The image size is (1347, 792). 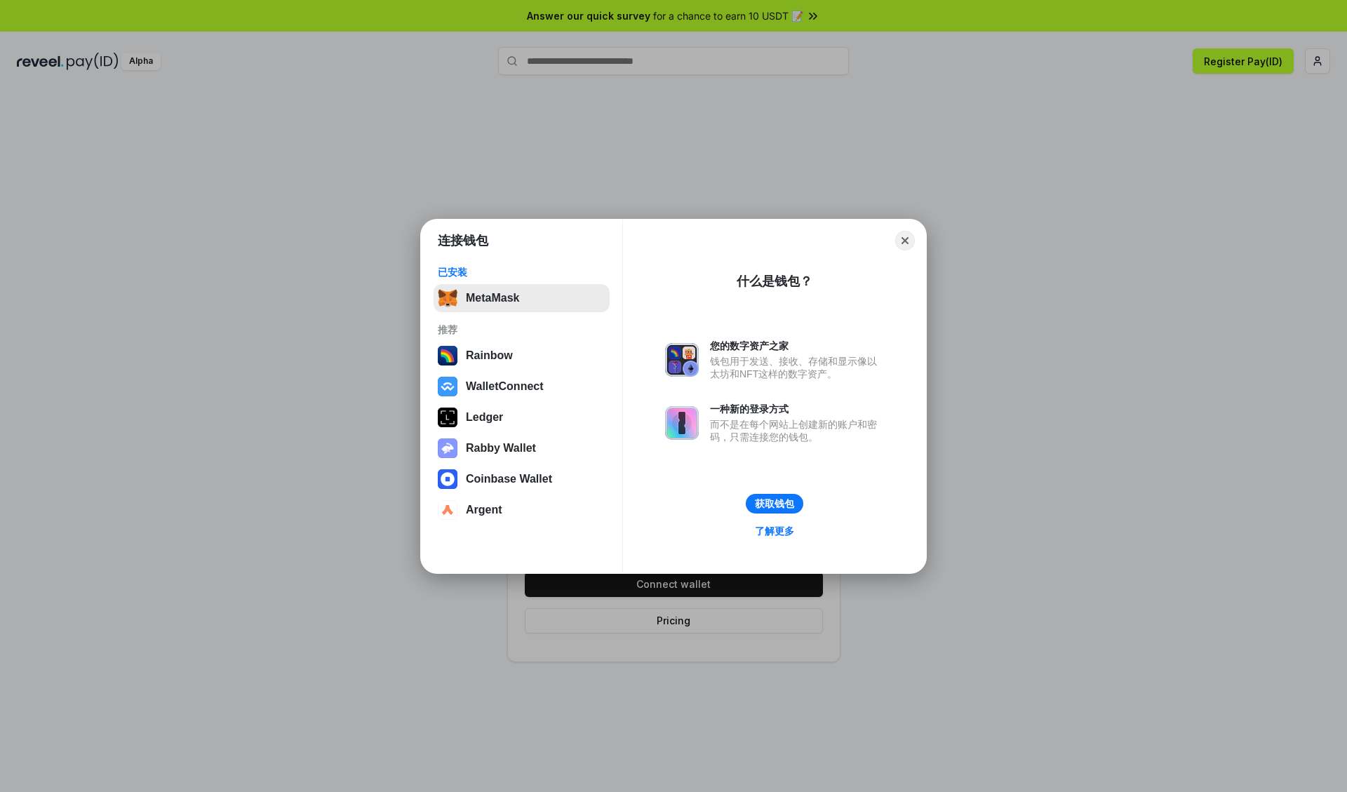 I want to click on h1: 连接钱包, so click(x=463, y=241).